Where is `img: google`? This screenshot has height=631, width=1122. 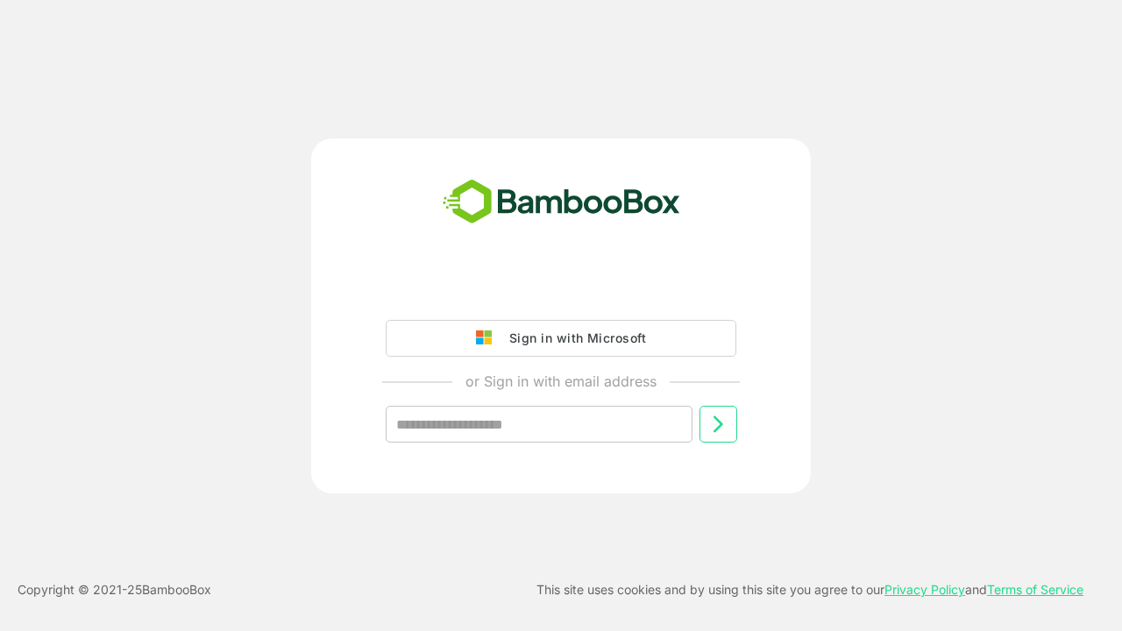
img: google is located at coordinates (488, 338).